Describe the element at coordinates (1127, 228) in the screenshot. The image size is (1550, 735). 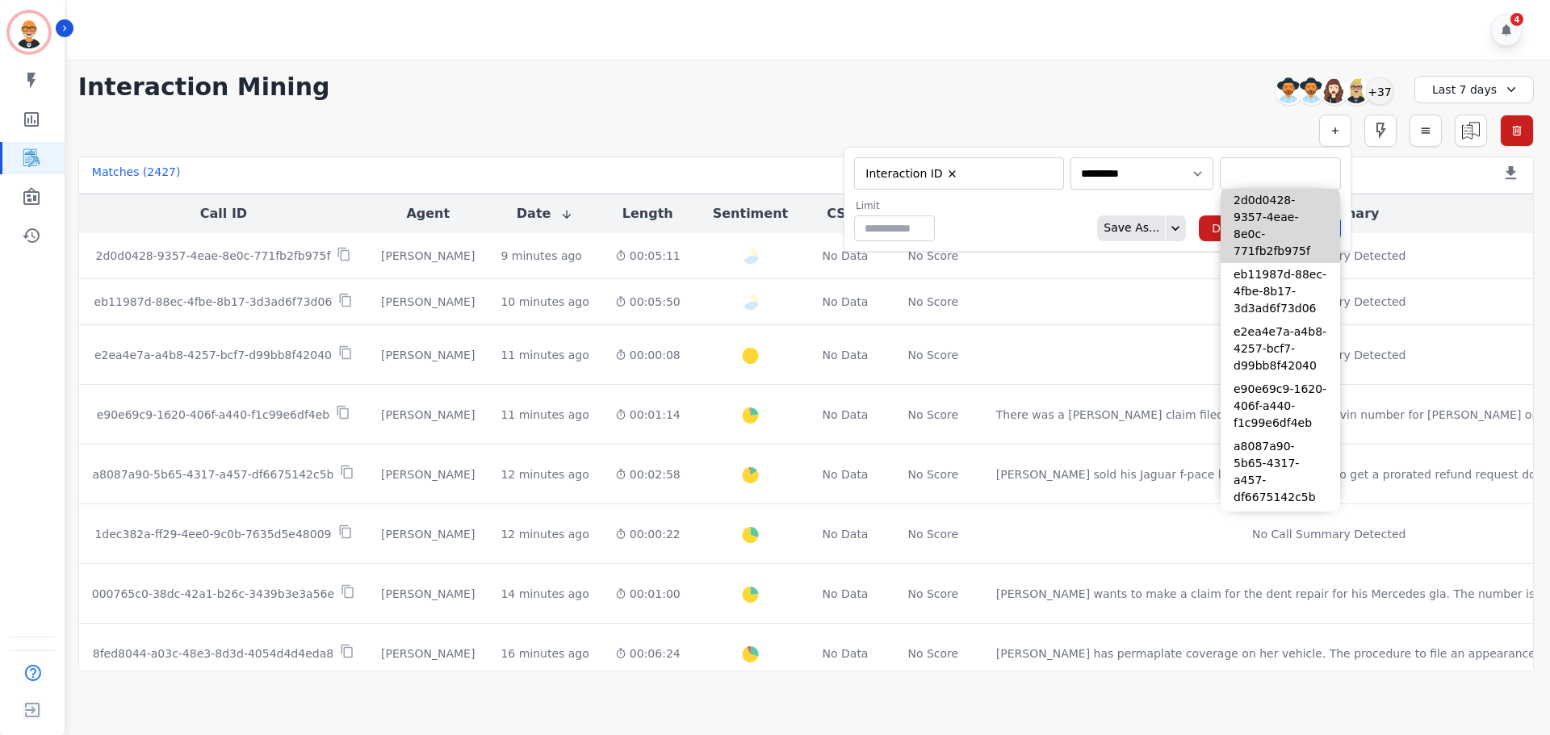
I see `div: Save As...` at that location.